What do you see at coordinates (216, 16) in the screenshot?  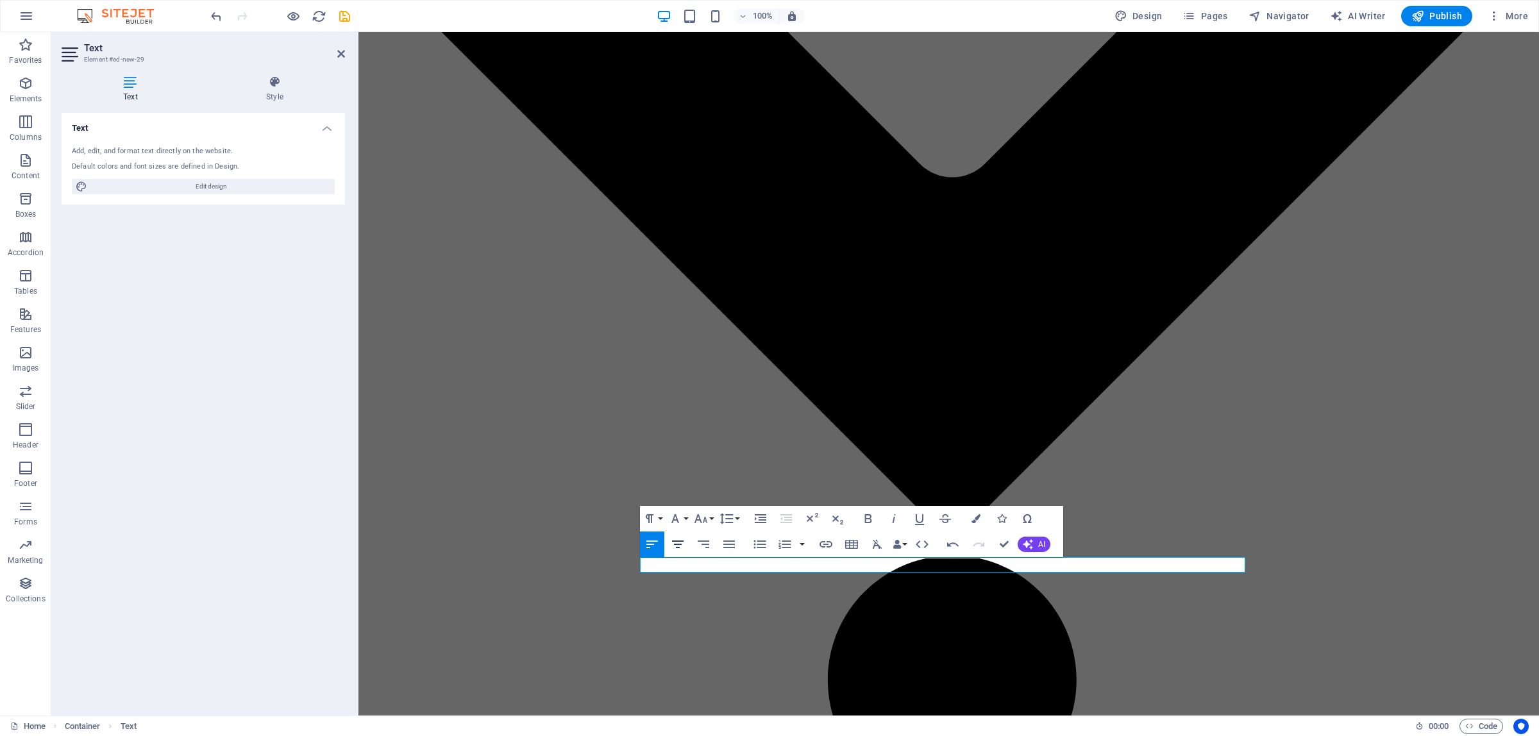 I see `i: Undo: Duplicate elements (Ctrl+Z)` at bounding box center [216, 16].